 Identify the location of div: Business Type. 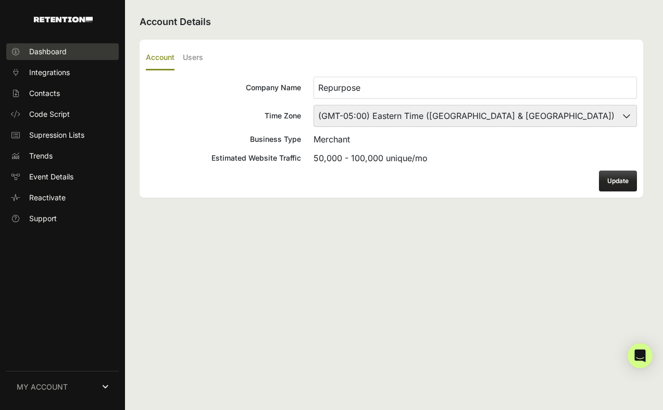
(224, 139).